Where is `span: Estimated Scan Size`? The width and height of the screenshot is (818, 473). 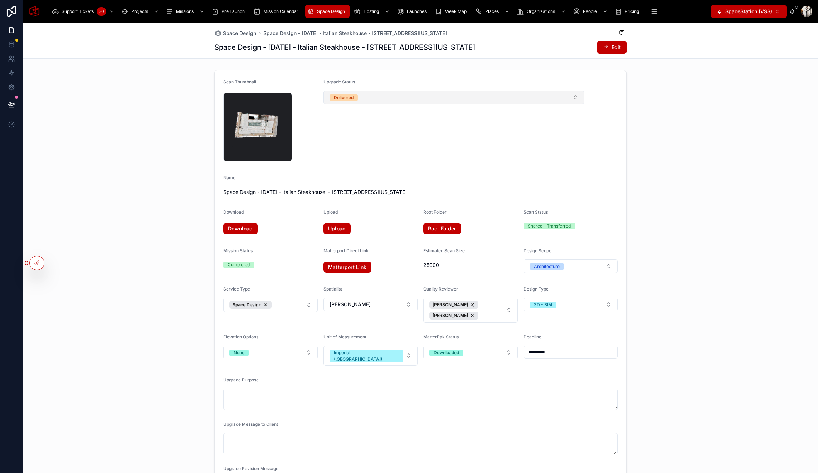 span: Estimated Scan Size is located at coordinates (444, 250).